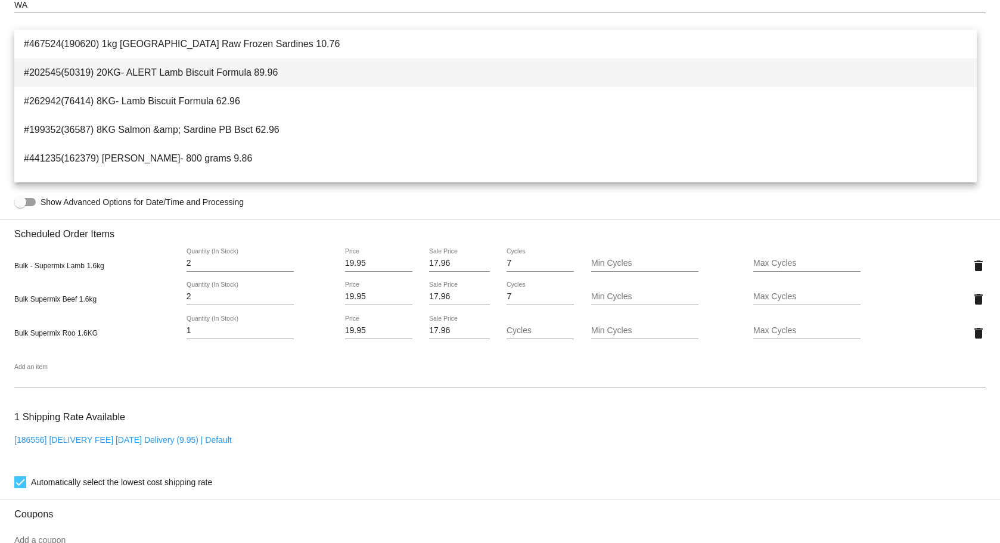  What do you see at coordinates (500, 379) in the screenshot?
I see `input: Add an item` at bounding box center [500, 379].